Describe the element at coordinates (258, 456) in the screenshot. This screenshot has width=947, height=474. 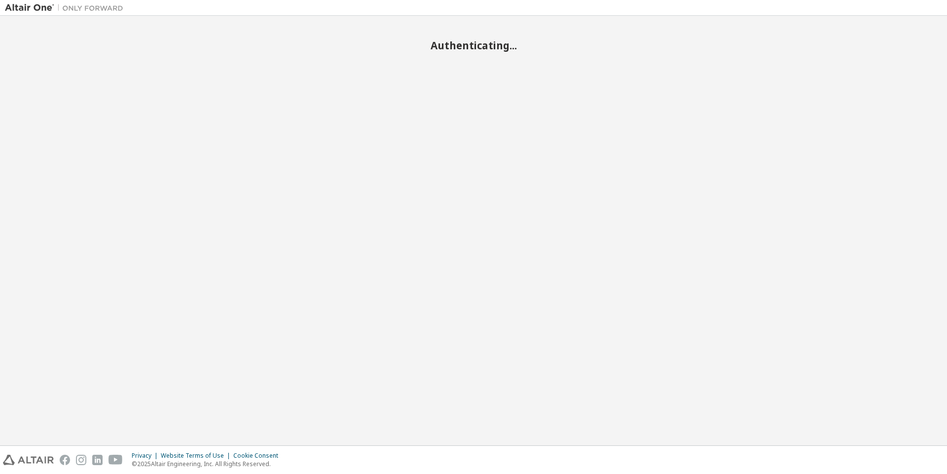
I see `div: Cookie Consent` at that location.